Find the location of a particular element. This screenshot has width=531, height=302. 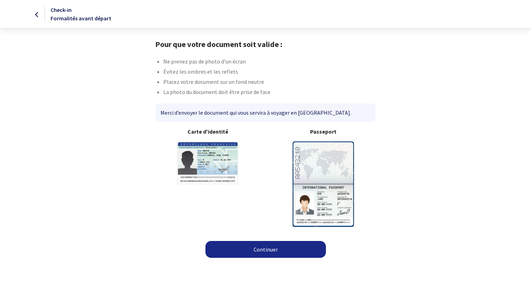

li: Placez votre document sur un fond neutre is located at coordinates (269, 82).